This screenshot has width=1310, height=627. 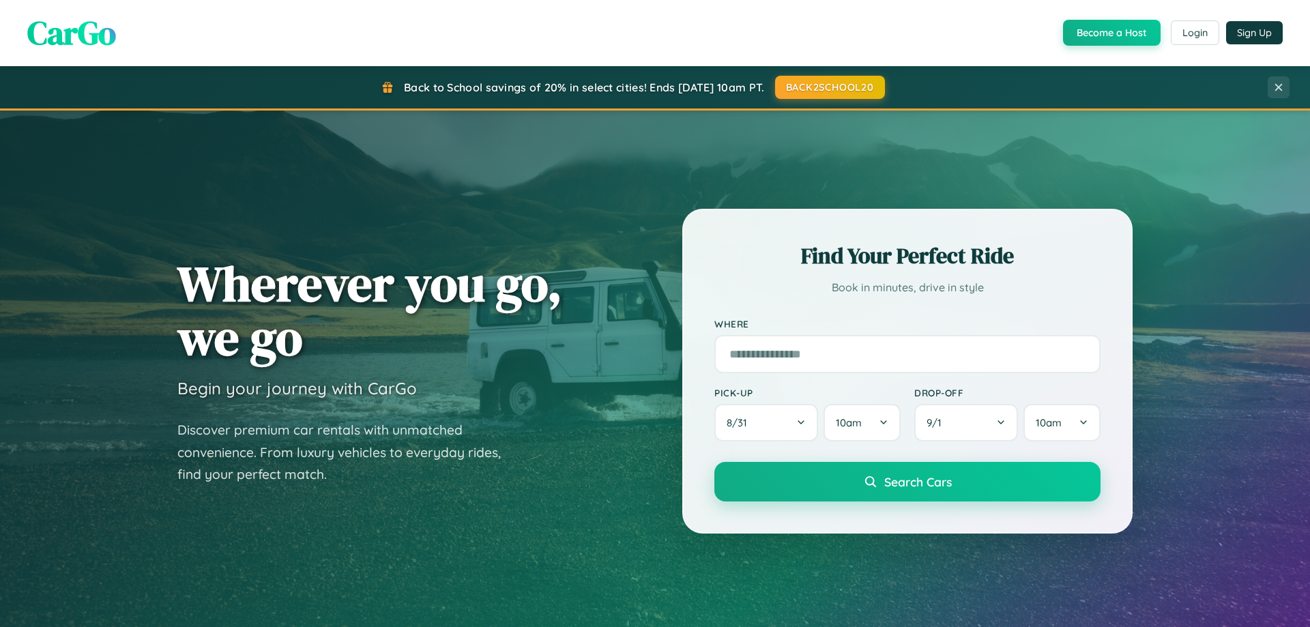 I want to click on p: Discover premium car rentals with unmatched convenience. From luxury vehicles to everyday rides, ..., so click(x=348, y=452).